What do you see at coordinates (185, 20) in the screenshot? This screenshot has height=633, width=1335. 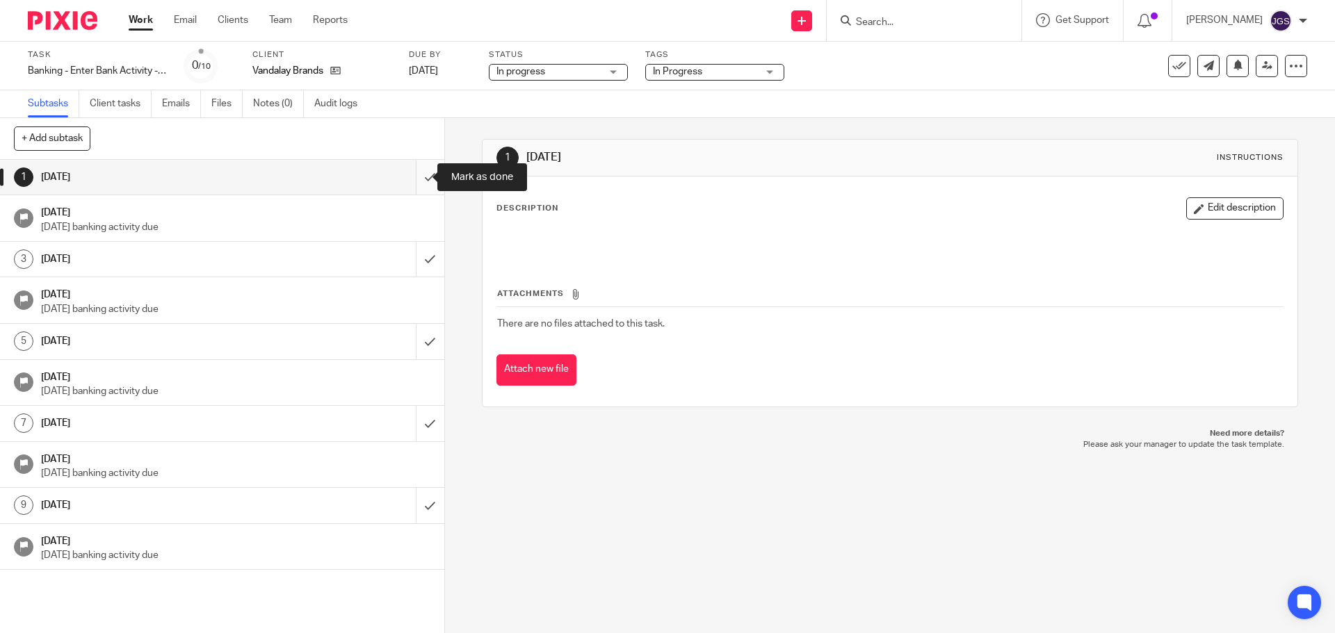 I see `a: Email` at bounding box center [185, 20].